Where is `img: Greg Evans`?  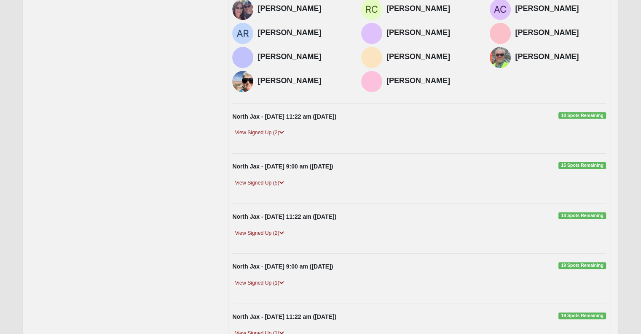 img: Greg Evans is located at coordinates (501, 33).